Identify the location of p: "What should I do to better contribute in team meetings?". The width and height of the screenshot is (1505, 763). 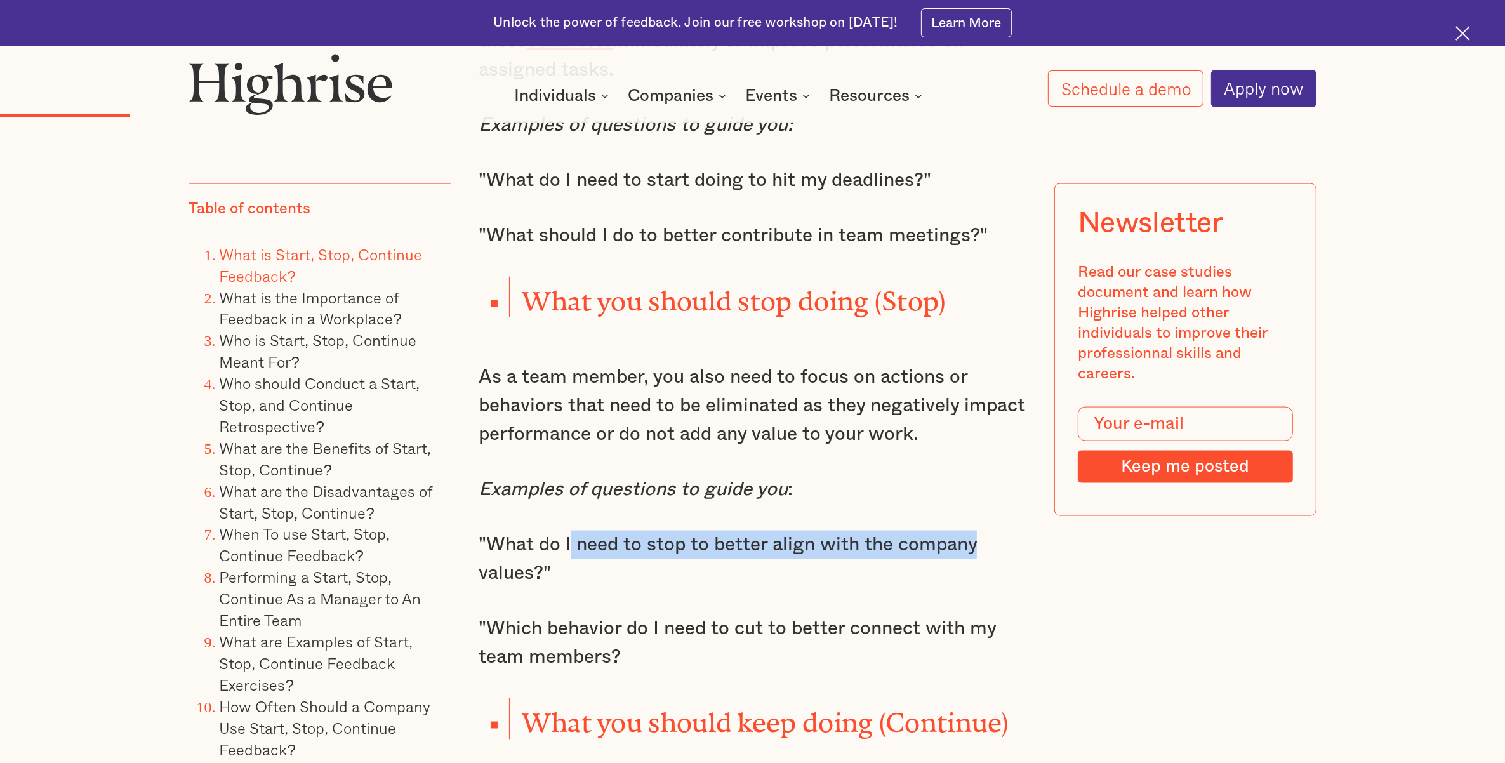
(752, 236).